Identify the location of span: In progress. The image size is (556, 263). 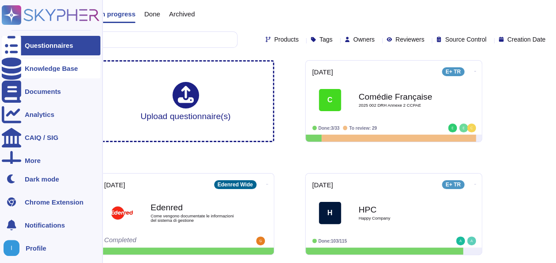
(117, 14).